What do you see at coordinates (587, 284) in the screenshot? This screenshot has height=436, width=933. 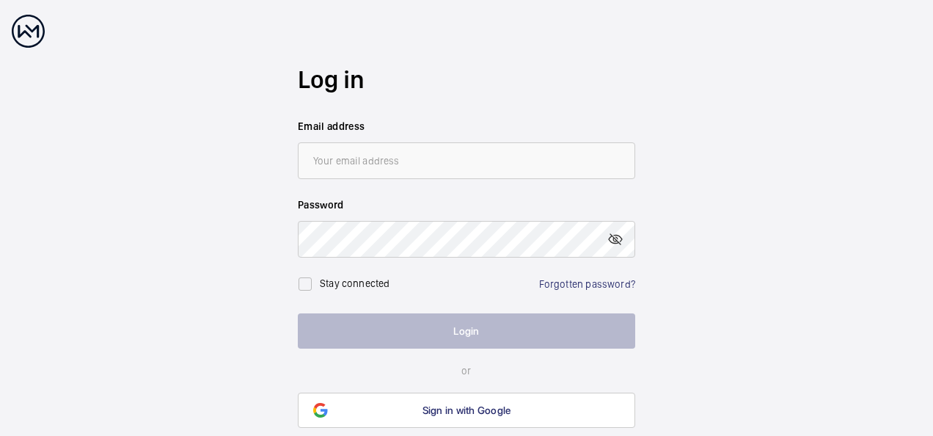 I see `a: Forgotten password?` at bounding box center [587, 284].